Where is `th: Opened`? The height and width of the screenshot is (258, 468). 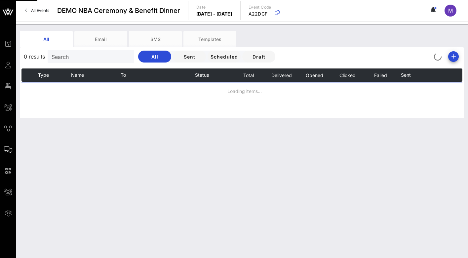
th: Opened is located at coordinates (314, 75).